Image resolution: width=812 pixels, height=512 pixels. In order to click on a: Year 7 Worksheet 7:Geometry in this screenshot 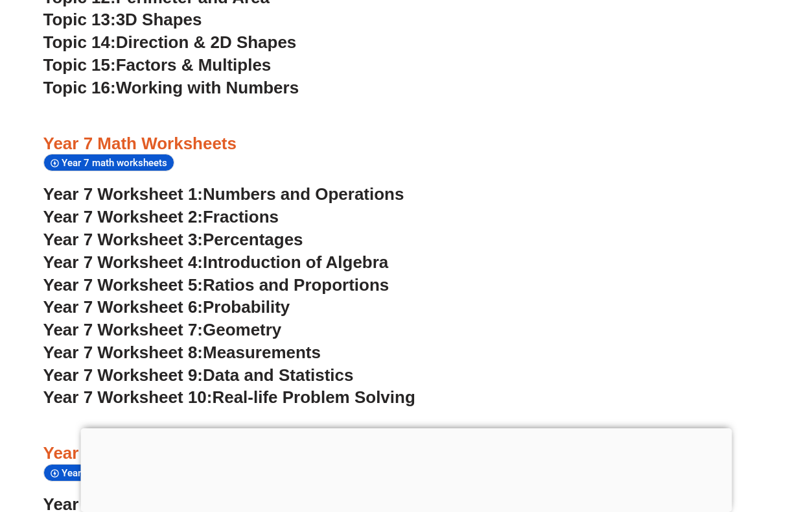, I will do `click(163, 329)`.